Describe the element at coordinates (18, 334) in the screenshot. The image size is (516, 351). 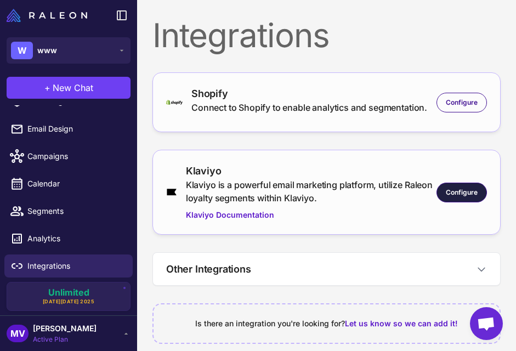
I see `div: MV` at that location.